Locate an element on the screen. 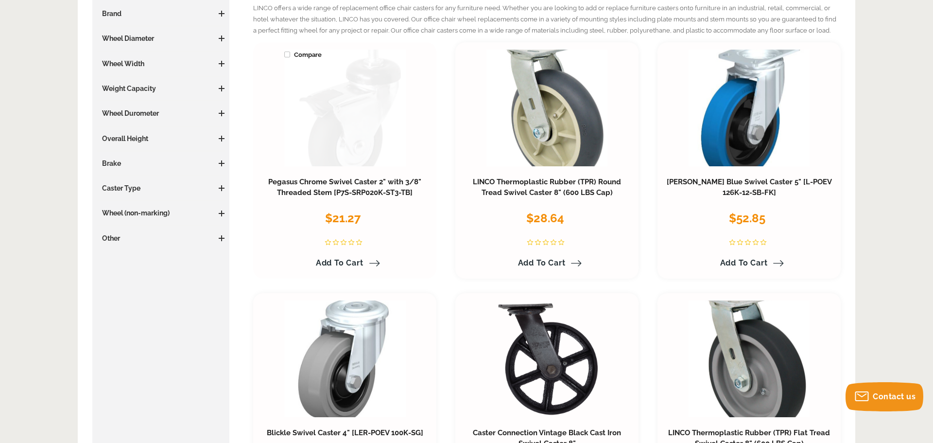 This screenshot has width=933, height=443. span: Compare is located at coordinates (303, 55).